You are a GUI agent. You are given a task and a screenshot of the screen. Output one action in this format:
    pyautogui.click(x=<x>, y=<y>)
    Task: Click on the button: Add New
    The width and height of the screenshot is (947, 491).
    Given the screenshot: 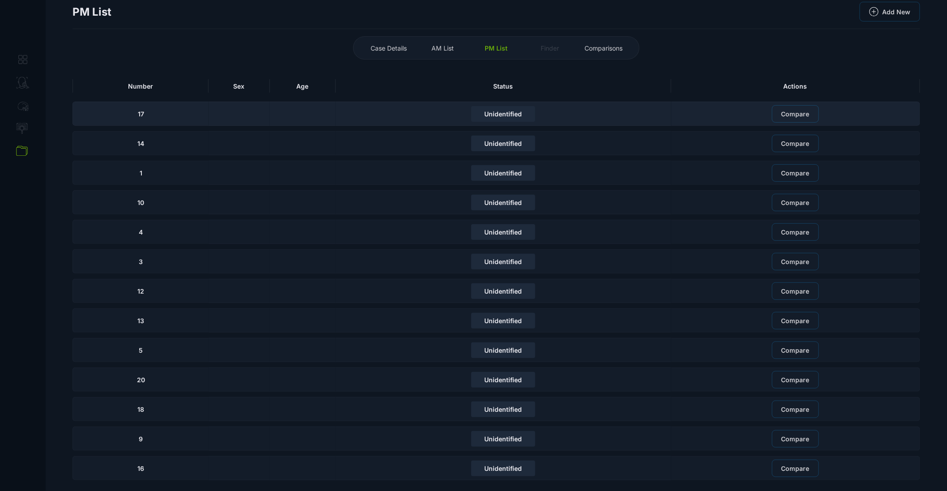 What is the action you would take?
    pyautogui.click(x=890, y=12)
    